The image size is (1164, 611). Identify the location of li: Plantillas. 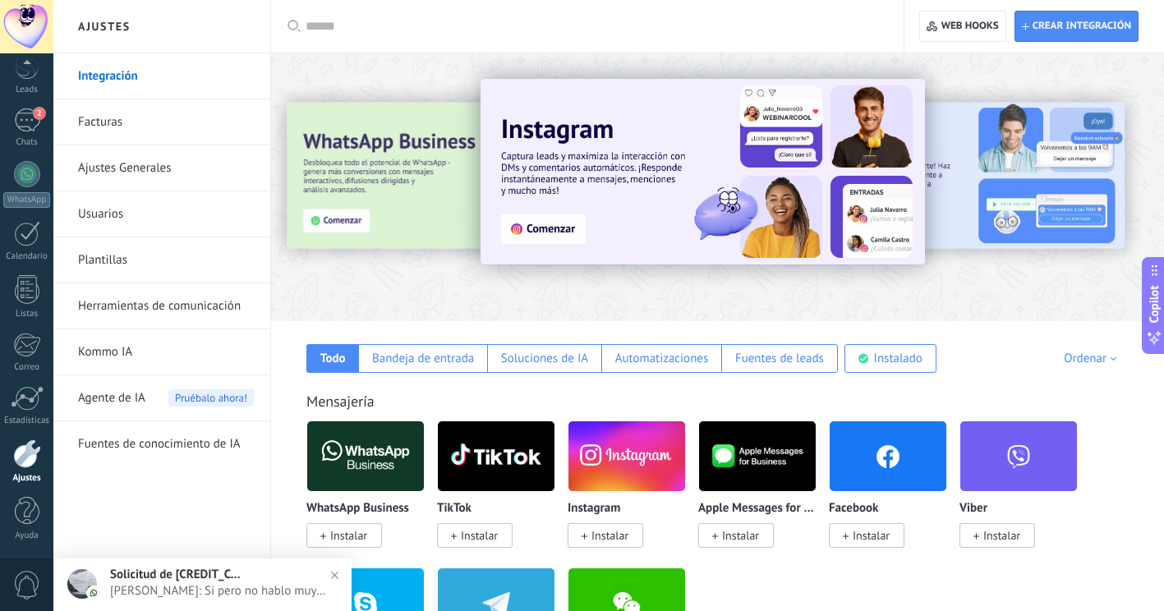
(162, 260).